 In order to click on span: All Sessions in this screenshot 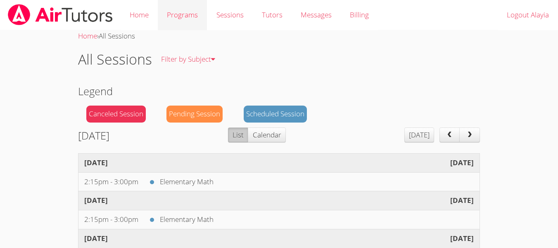, I will do `click(117, 36)`.